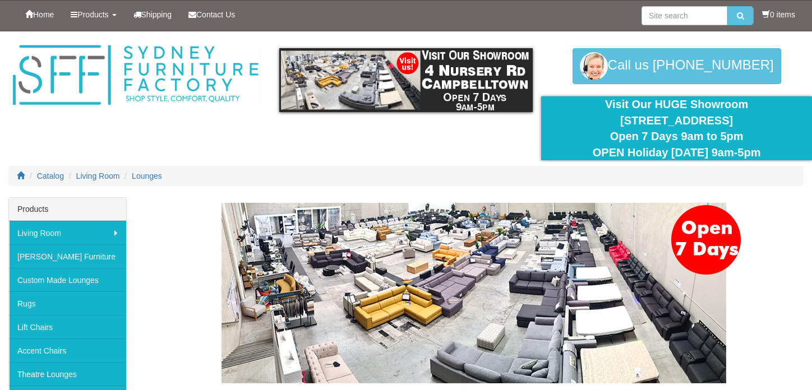  Describe the element at coordinates (135, 75) in the screenshot. I see `img: Sydney Furniture Factory` at that location.